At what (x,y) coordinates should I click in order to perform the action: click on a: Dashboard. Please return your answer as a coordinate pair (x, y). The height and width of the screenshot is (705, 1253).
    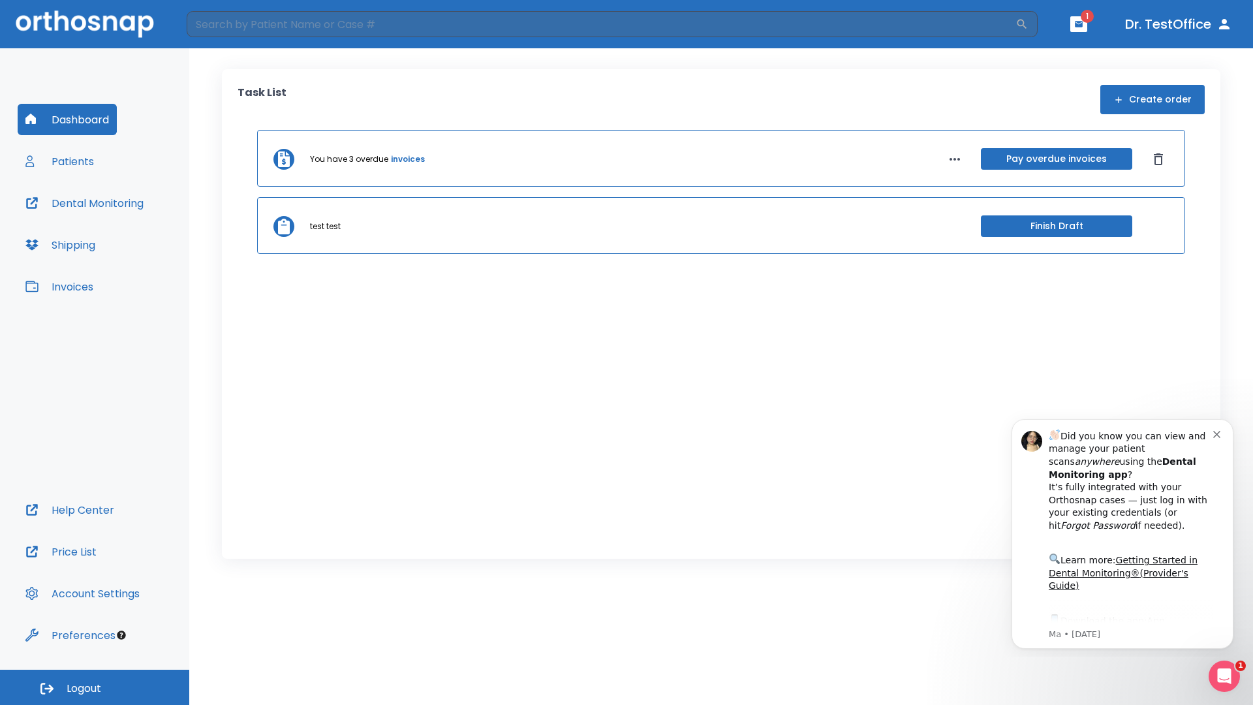
    Looking at the image, I should click on (67, 119).